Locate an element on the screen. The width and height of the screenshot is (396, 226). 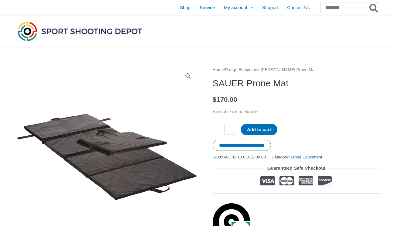
p: Available on backorder is located at coordinates (296, 112).